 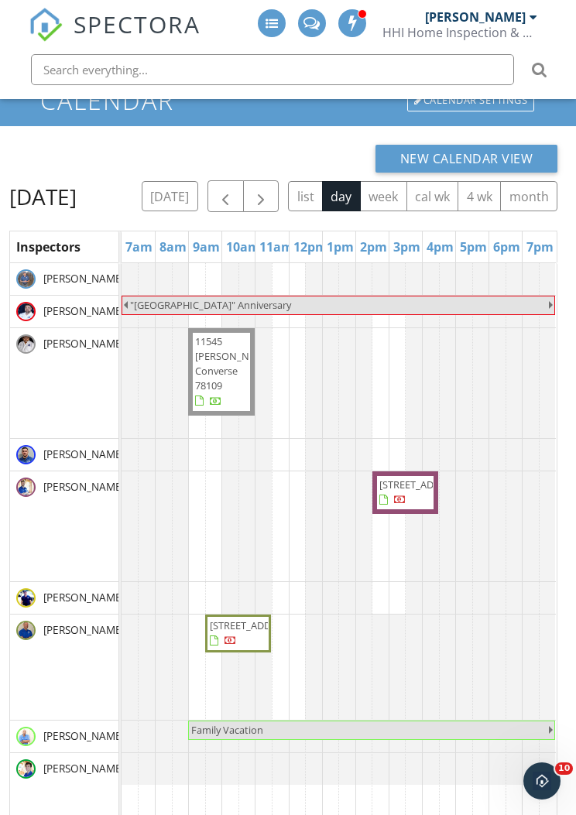 What do you see at coordinates (26, 344) in the screenshot?
I see `img: img_0667.jpeg` at bounding box center [26, 344].